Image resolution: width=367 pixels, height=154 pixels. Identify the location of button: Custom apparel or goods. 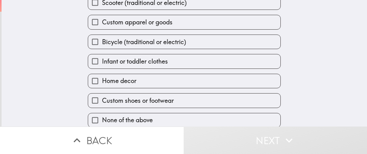
(184, 22).